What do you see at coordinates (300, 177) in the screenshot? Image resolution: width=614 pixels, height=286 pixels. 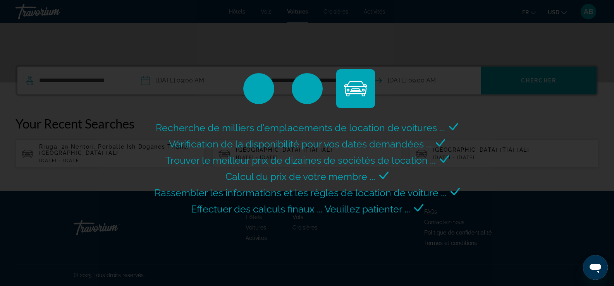 I see `span: Calcul du prix de votre membre ...` at bounding box center [300, 177].